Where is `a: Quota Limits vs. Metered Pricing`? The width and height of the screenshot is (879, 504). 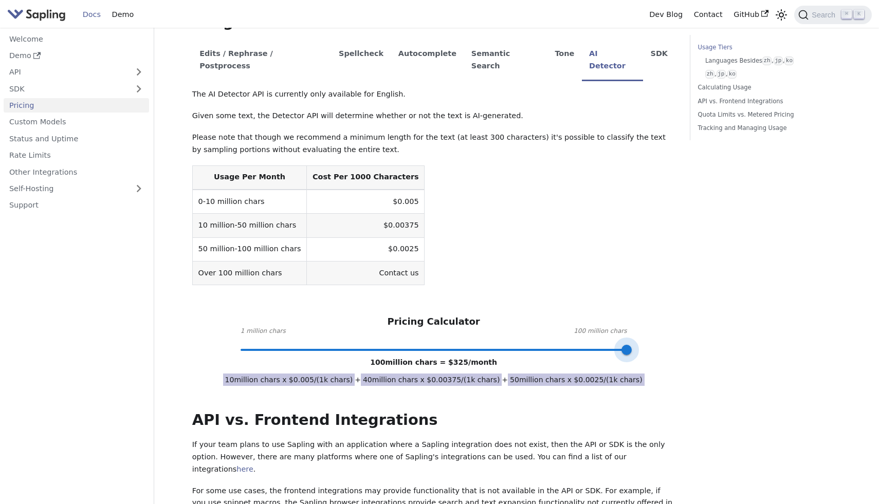
a: Quota Limits vs. Metered Pricing is located at coordinates (768, 115).